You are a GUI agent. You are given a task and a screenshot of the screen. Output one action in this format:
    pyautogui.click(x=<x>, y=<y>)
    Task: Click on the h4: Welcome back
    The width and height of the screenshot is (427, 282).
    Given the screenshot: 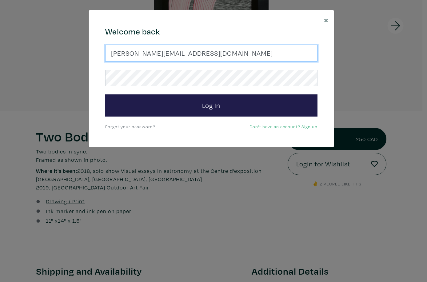 What is the action you would take?
    pyautogui.click(x=211, y=32)
    